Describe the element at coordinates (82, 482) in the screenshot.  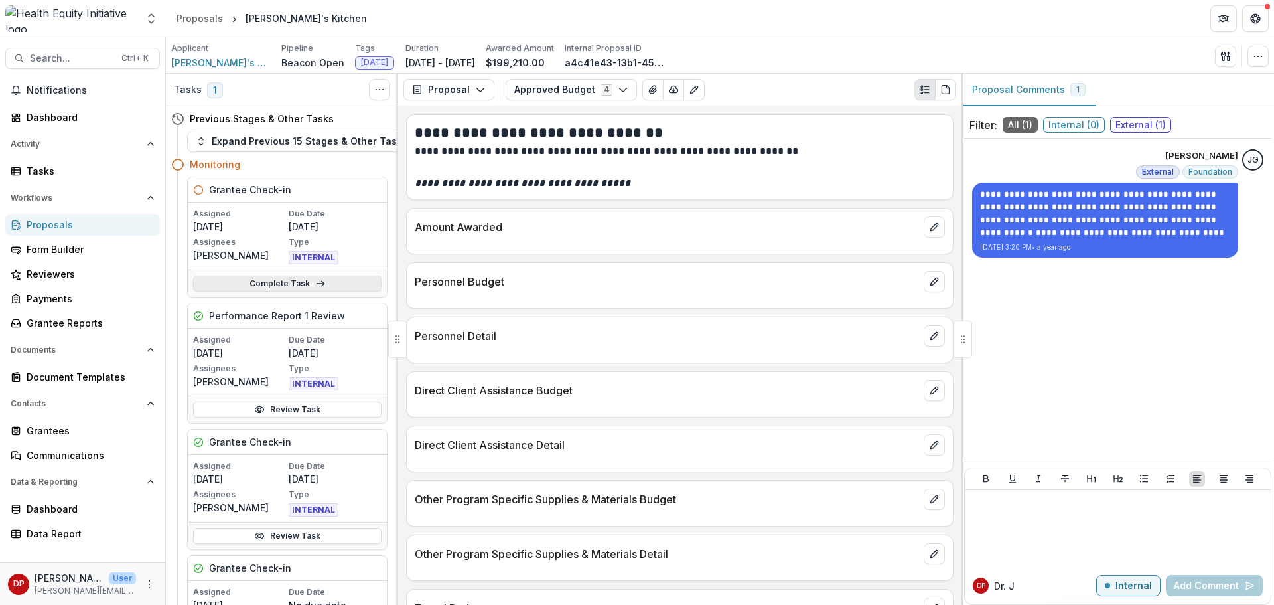
I see `button: Open Data & Reporting` at that location.